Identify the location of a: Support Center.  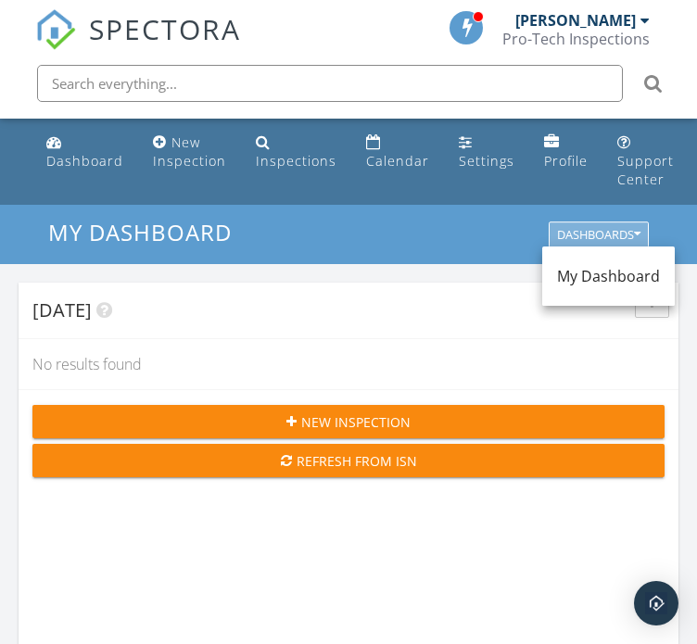
(645, 161).